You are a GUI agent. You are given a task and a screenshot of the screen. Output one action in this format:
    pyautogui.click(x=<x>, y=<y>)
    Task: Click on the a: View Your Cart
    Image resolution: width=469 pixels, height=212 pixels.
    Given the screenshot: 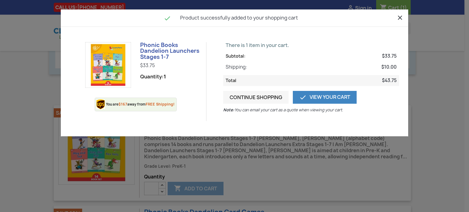 What is the action you would take?
    pyautogui.click(x=324, y=97)
    